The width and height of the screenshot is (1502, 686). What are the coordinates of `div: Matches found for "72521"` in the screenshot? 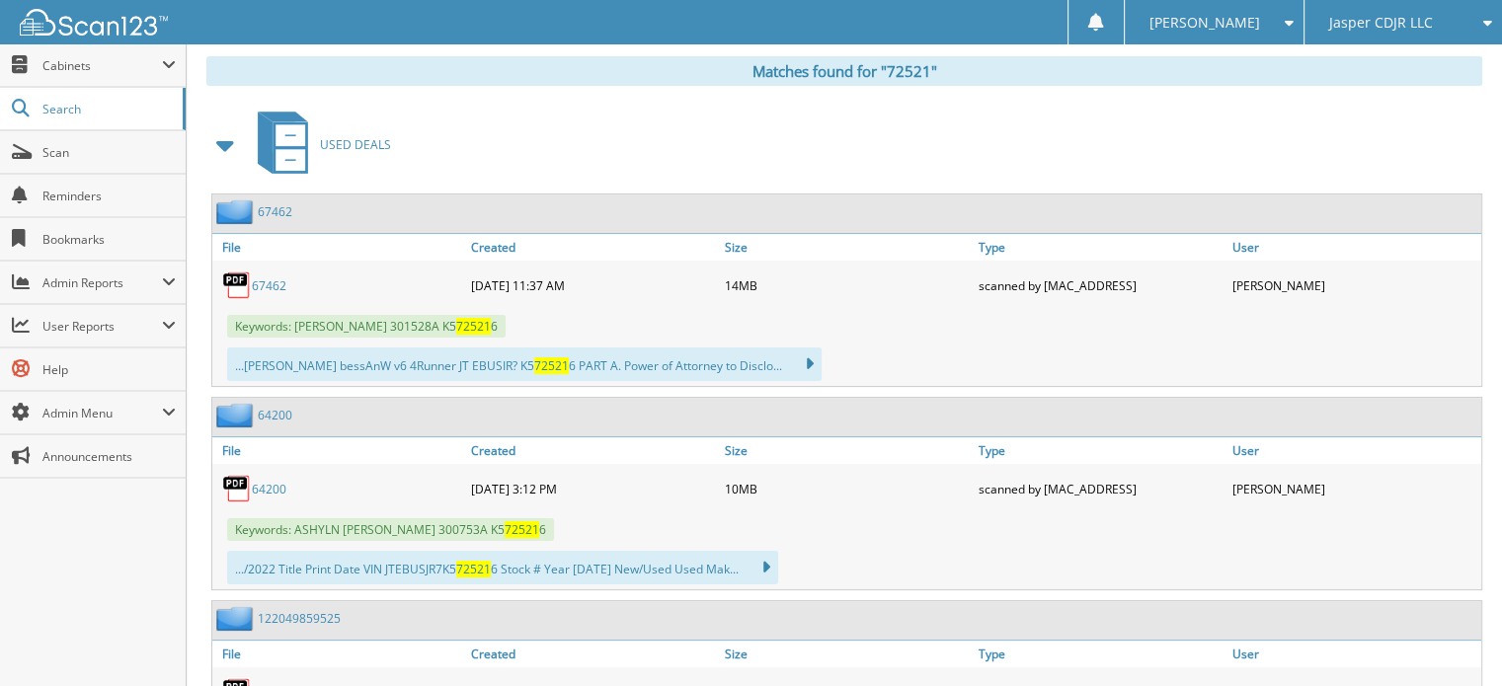 It's located at (844, 71).